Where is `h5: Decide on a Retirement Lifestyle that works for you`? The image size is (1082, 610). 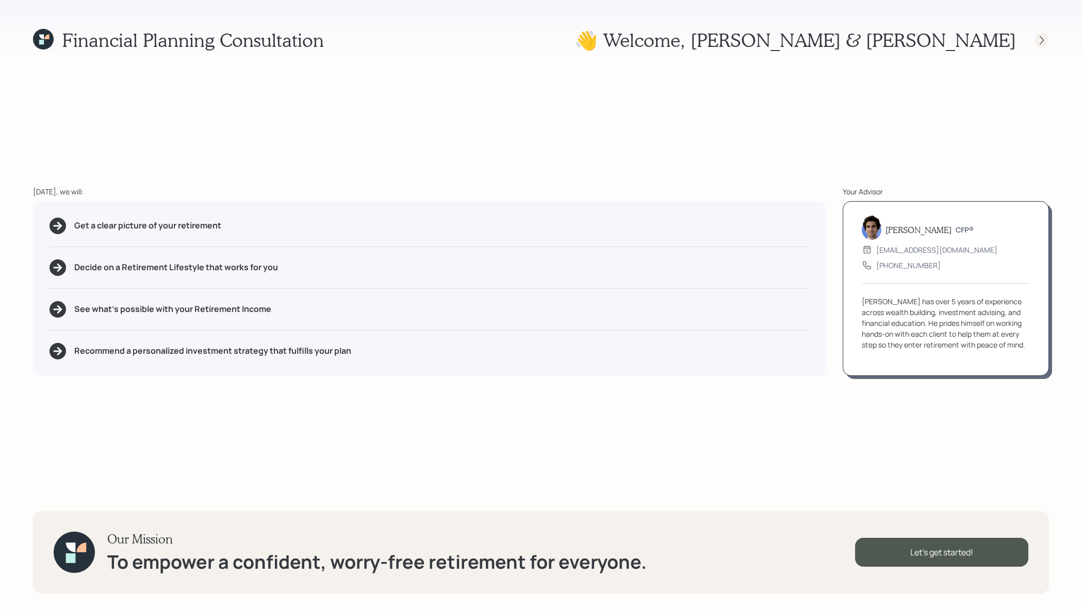 h5: Decide on a Retirement Lifestyle that works for you is located at coordinates (176, 267).